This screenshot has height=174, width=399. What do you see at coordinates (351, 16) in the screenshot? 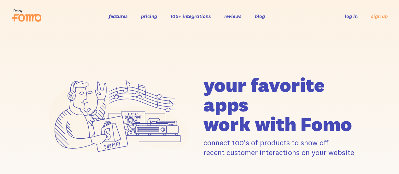
I see `a: log in` at bounding box center [351, 16].